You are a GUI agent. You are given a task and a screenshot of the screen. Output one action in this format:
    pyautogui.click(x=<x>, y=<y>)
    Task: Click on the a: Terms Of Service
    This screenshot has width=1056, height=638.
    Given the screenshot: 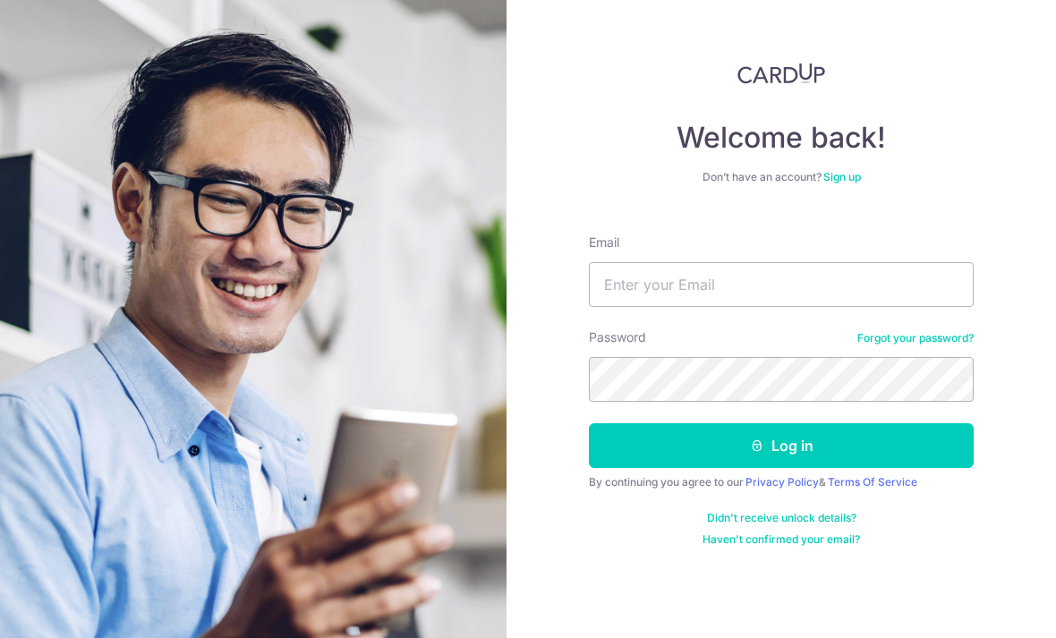 What is the action you would take?
    pyautogui.click(x=873, y=482)
    